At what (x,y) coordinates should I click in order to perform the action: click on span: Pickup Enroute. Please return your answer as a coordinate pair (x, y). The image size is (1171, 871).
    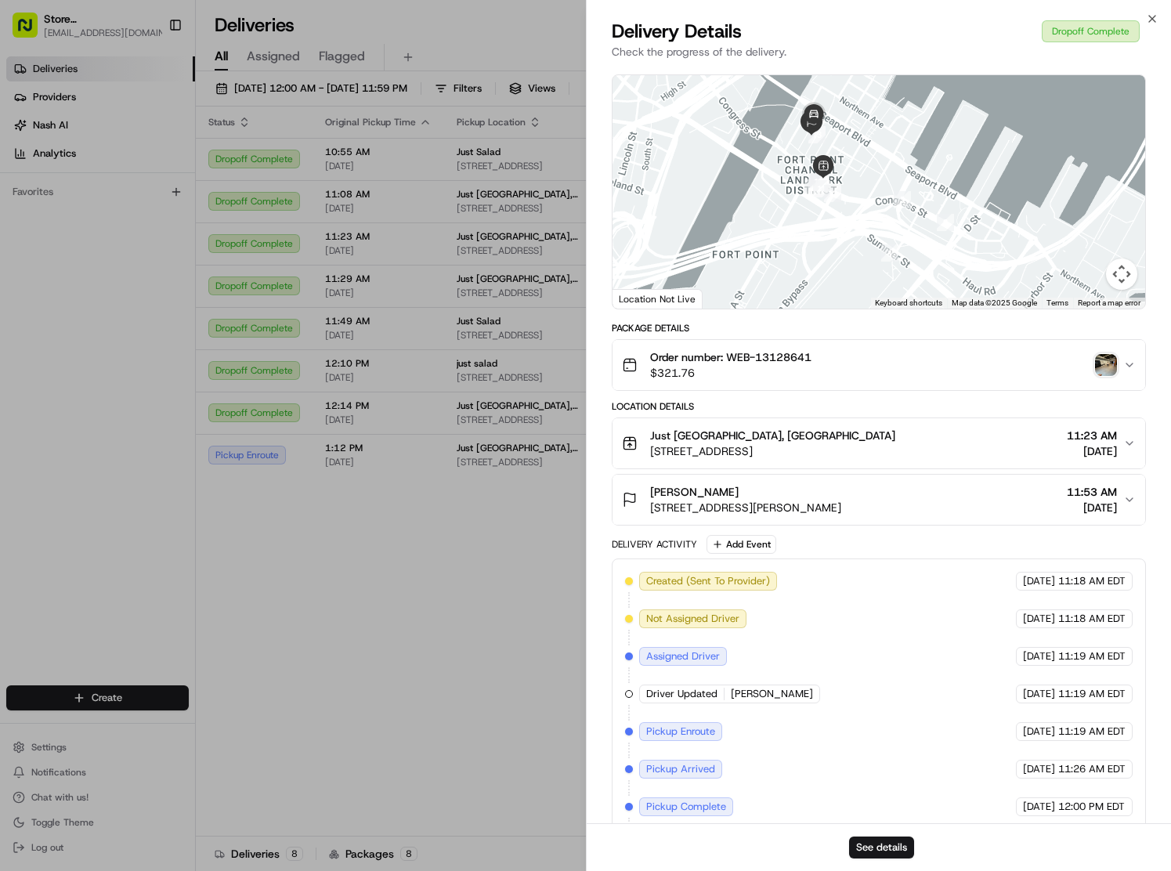
    Looking at the image, I should click on (681, 732).